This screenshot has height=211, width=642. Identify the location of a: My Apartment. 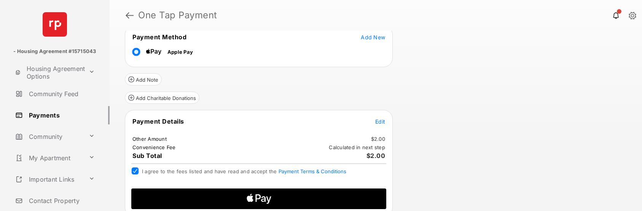
(49, 158).